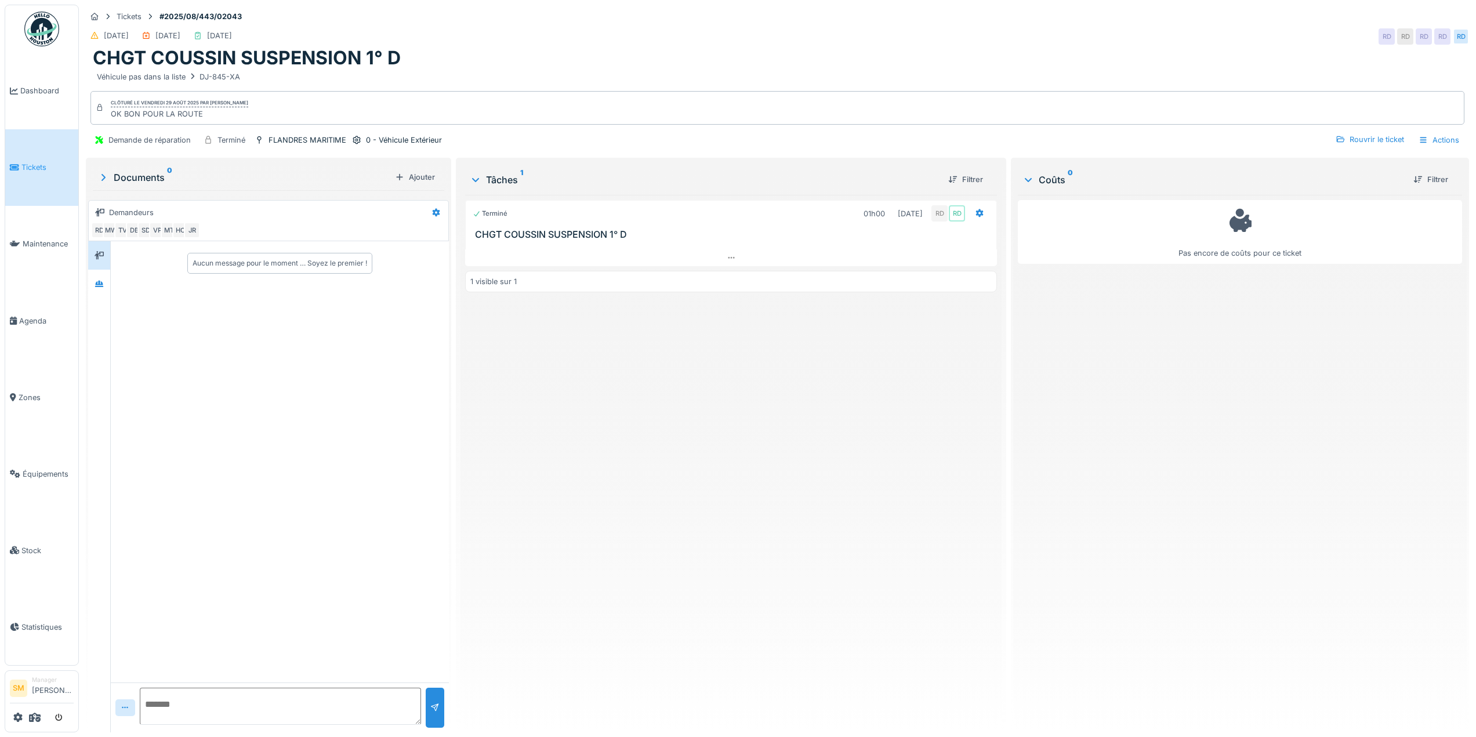 The height and width of the screenshot is (737, 1476). What do you see at coordinates (168, 77) in the screenshot?
I see `div: Véhicule pas dans la liste DJ-845-XA` at bounding box center [168, 77].